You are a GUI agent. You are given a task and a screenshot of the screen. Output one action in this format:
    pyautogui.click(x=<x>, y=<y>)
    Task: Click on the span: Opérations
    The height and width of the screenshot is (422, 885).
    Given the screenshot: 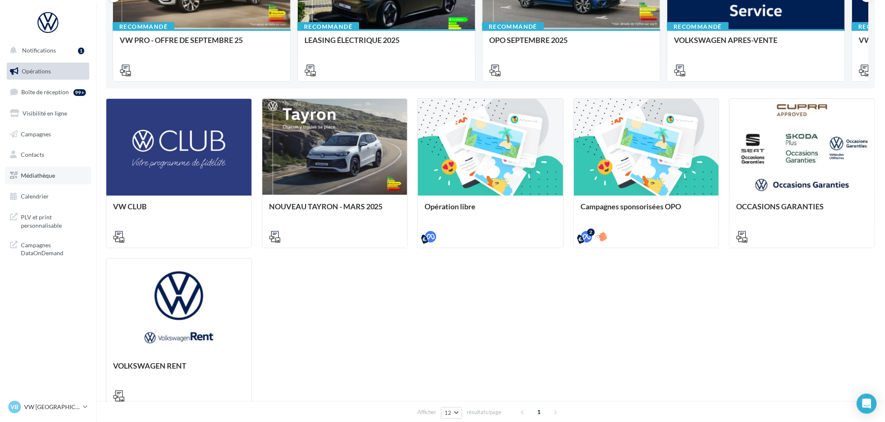 What is the action you would take?
    pyautogui.click(x=36, y=71)
    